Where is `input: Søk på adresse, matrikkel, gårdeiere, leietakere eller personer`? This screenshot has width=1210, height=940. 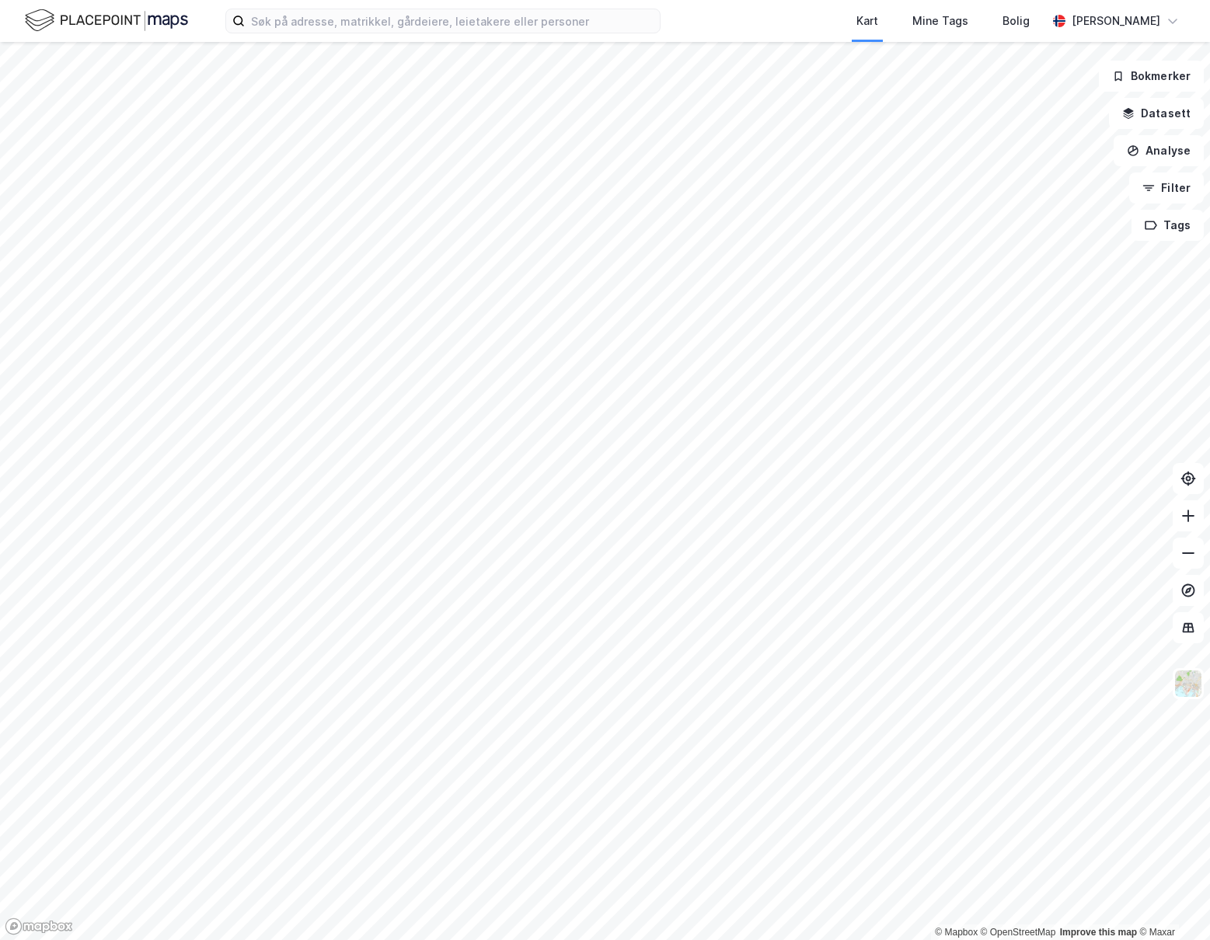
input: Søk på adresse, matrikkel, gårdeiere, leietakere eller personer is located at coordinates (452, 21).